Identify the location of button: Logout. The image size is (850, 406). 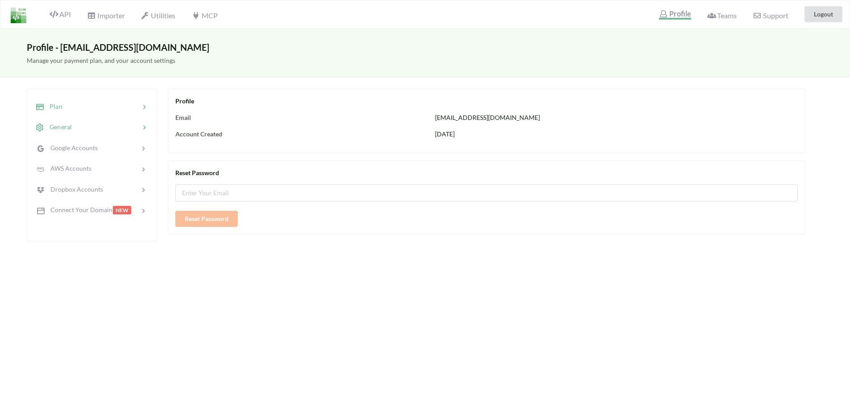
(823, 14).